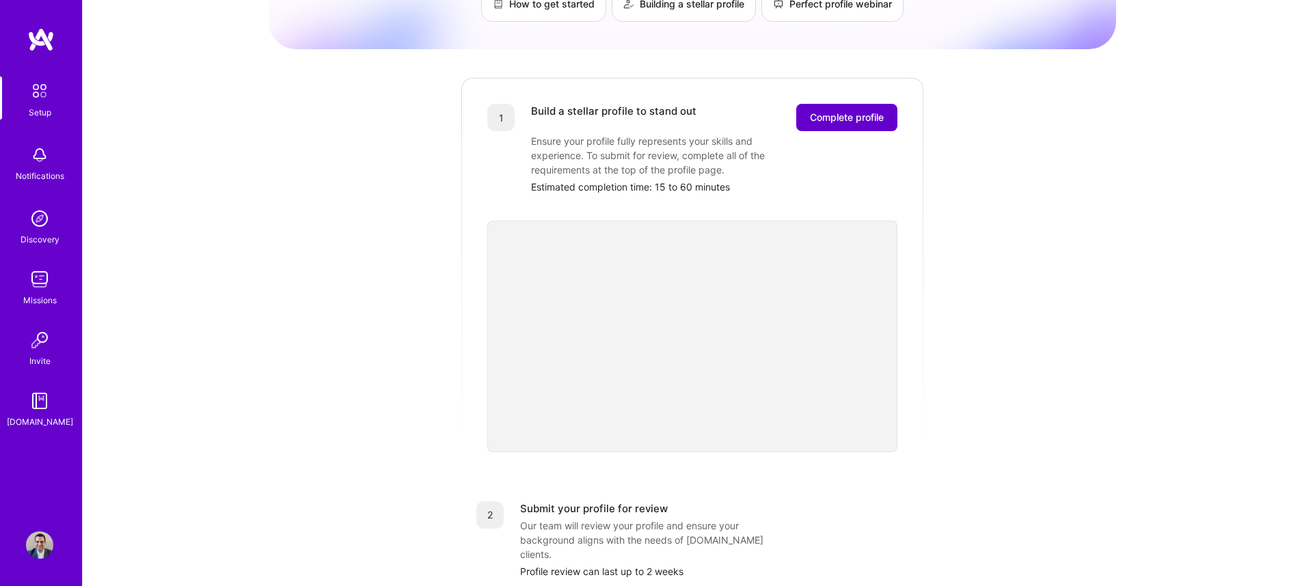 This screenshot has height=586, width=1302. What do you see at coordinates (41, 40) in the screenshot?
I see `img: logo` at bounding box center [41, 40].